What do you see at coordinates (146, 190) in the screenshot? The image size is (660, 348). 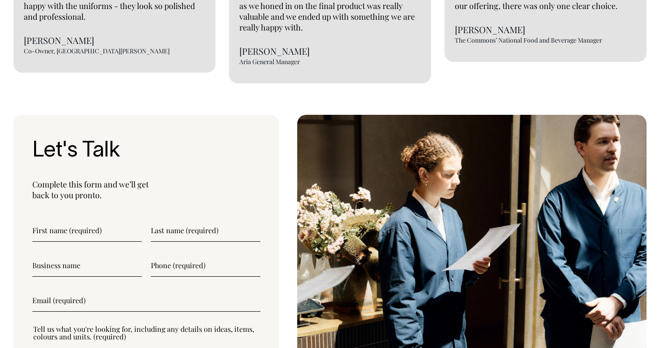 I see `p: Complete this form and we’ll get back to you pronto.` at bounding box center [146, 190].